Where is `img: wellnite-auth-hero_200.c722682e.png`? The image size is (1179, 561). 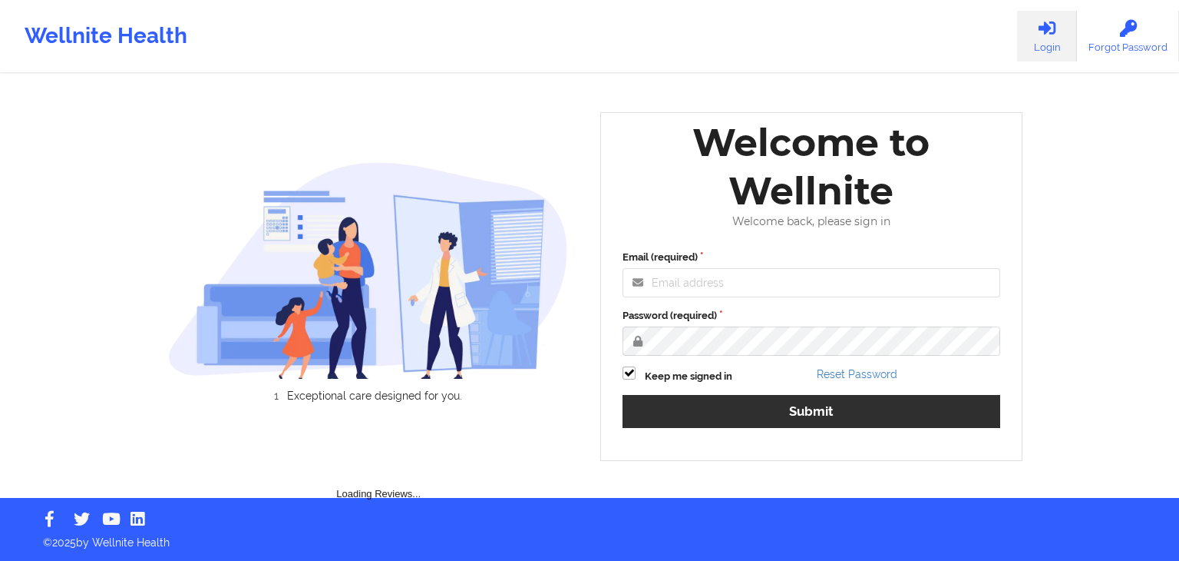
img: wellnite-auth-hero_200.c722682e.png is located at coordinates (369, 270).